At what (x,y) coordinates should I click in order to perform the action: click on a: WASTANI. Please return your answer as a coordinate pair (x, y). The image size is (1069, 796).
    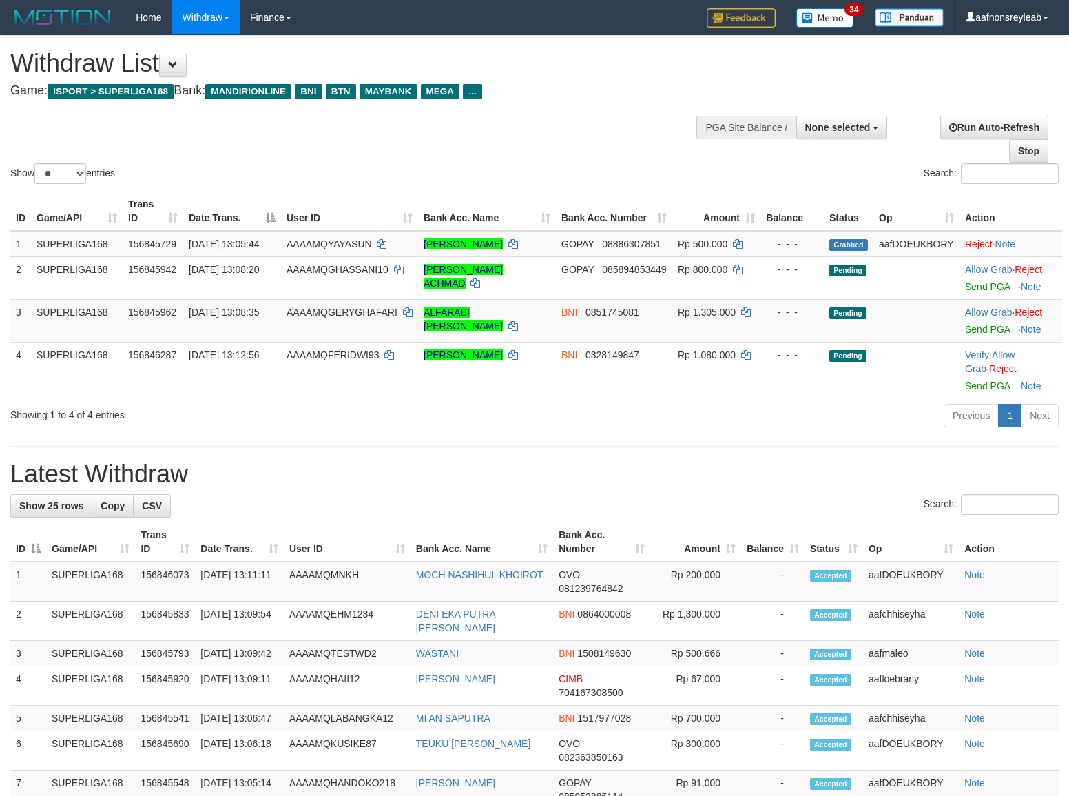
    Looking at the image, I should click on (438, 653).